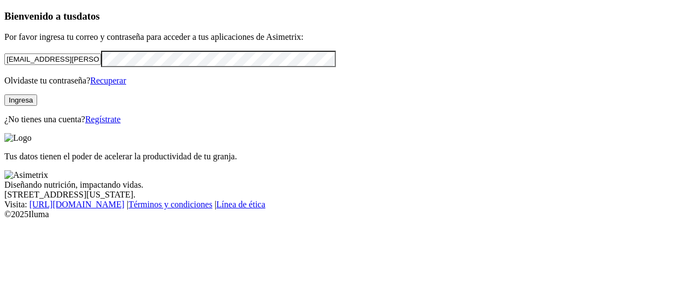 The image size is (699, 305). Describe the element at coordinates (350, 16) in the screenshot. I see `h3: Bienvenido a tus` at that location.